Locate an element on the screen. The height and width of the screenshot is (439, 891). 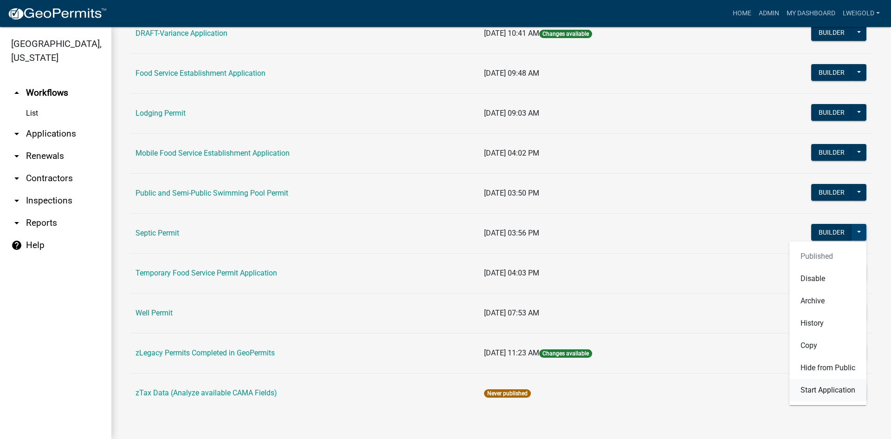
a: Septic Permit is located at coordinates (157, 233).